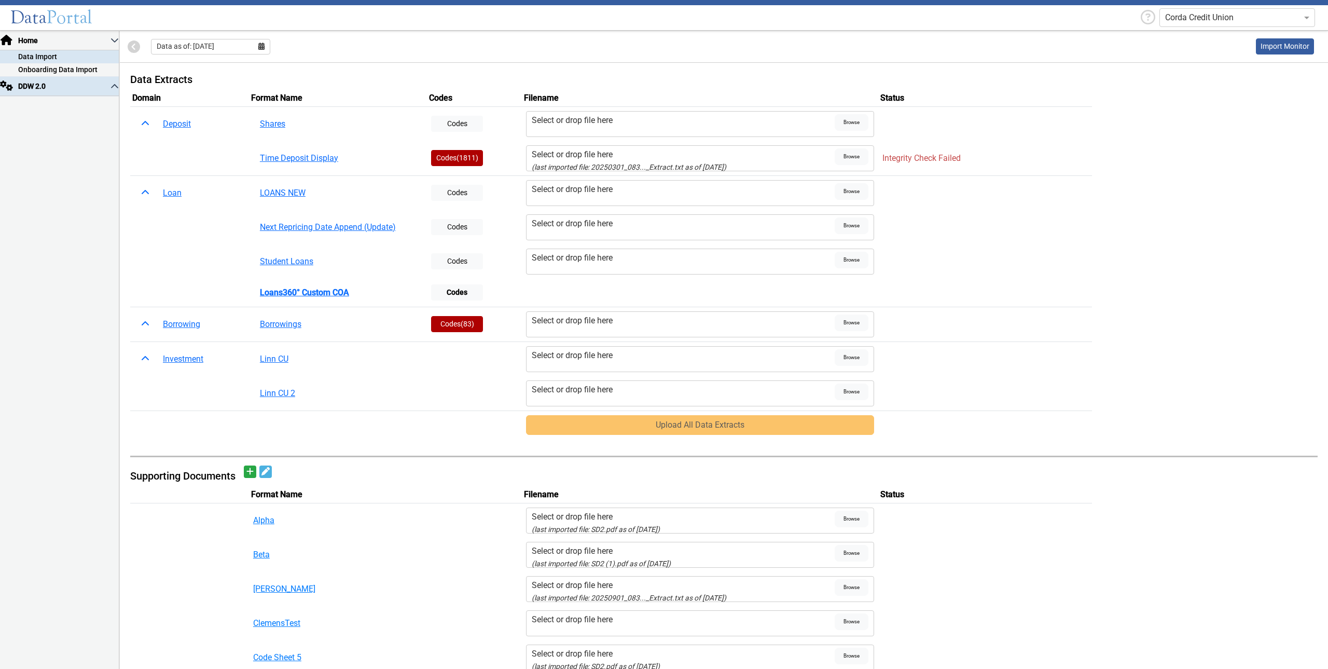  I want to click on th: Domain, so click(189, 98).